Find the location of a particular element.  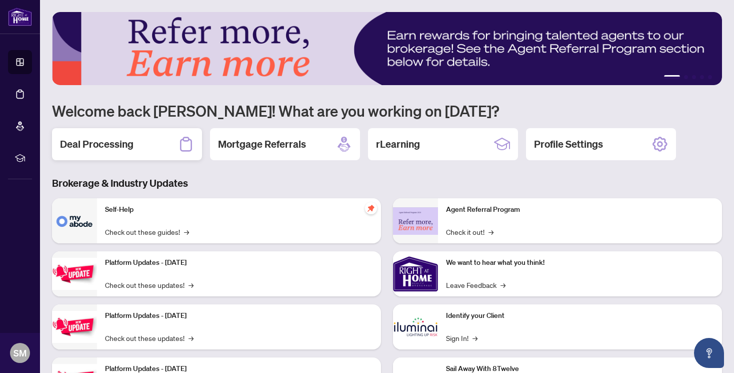

a: Check out these guides!→ is located at coordinates (147, 232).